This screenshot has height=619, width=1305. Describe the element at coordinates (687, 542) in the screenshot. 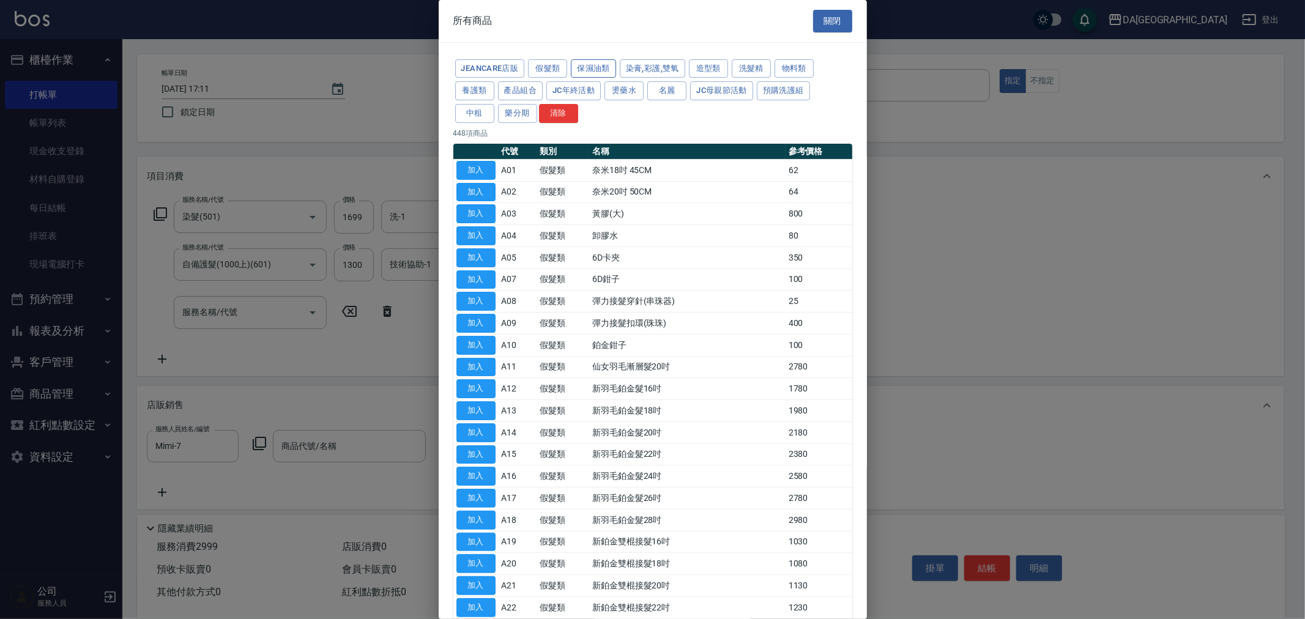

I see `td: 新鉑金雙棍接髮16吋` at that location.